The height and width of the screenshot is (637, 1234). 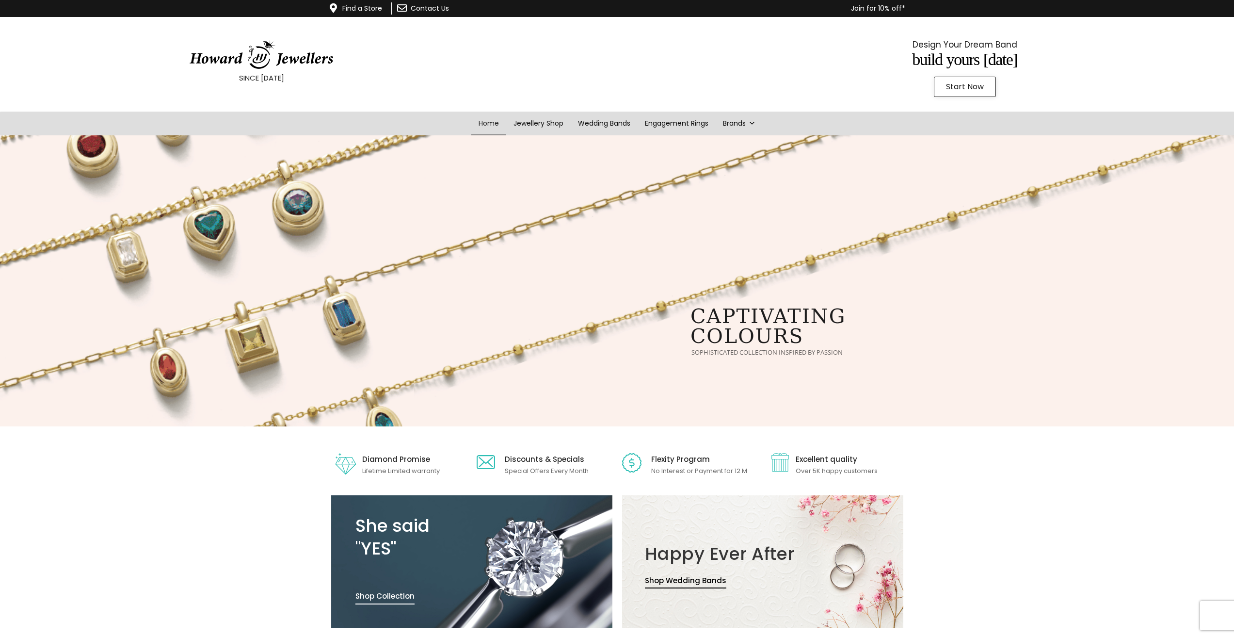 What do you see at coordinates (362, 8) in the screenshot?
I see `a: Find a Store` at bounding box center [362, 8].